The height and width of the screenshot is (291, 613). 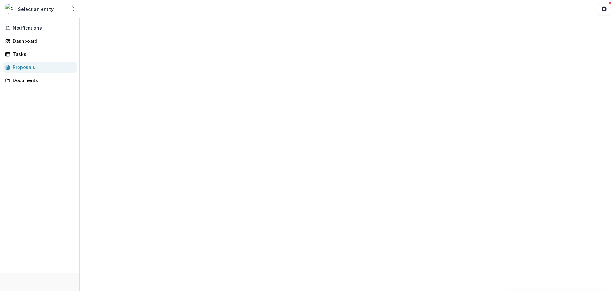 I want to click on img: Select an entity, so click(x=10, y=9).